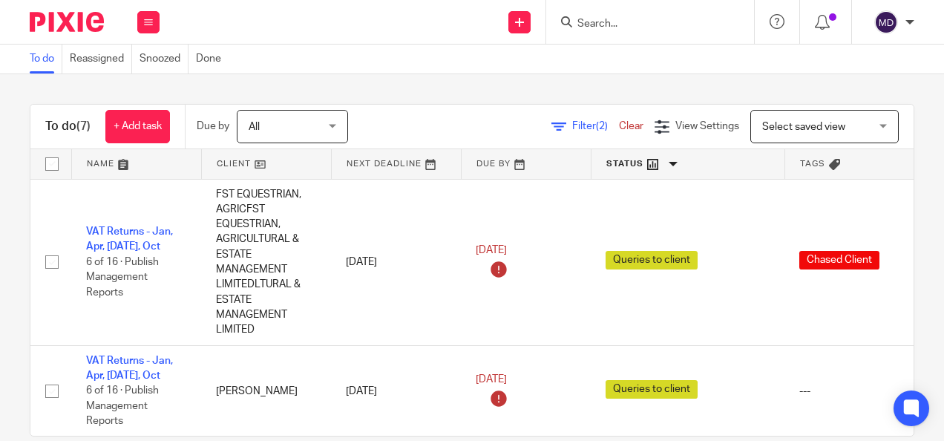 This screenshot has width=944, height=441. Describe the element at coordinates (68, 126) in the screenshot. I see `h1: To do` at that location.